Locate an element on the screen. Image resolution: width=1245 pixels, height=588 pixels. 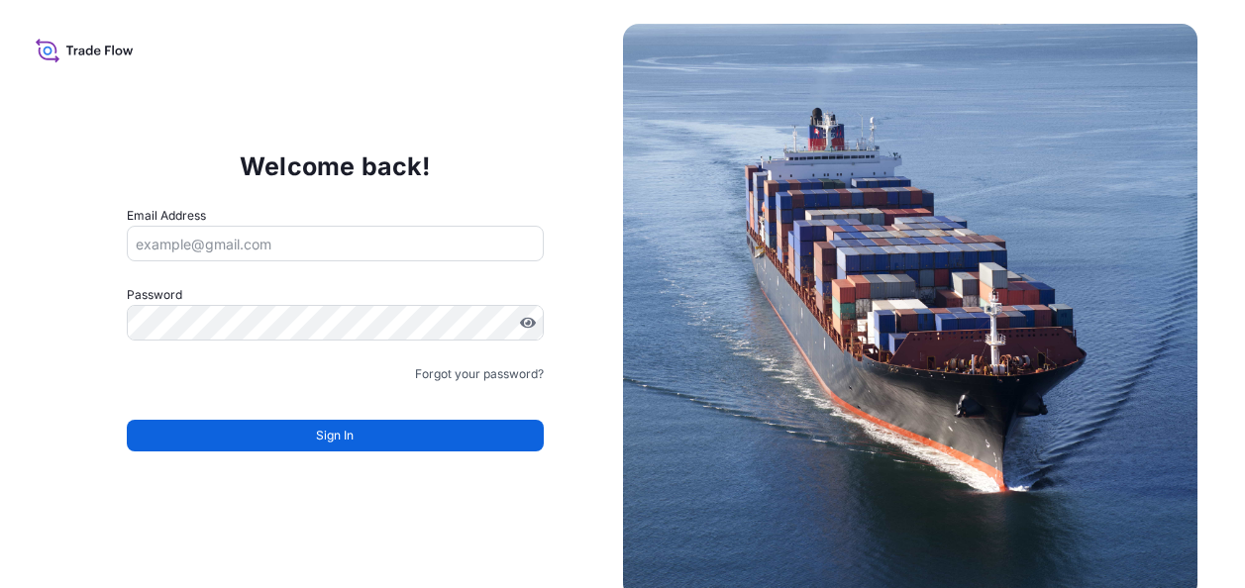
label: Password is located at coordinates (335, 295).